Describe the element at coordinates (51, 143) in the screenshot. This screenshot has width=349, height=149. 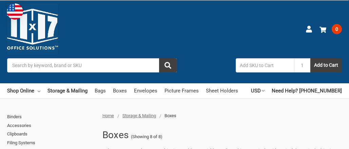
I see `a: Filing Systems` at that location.